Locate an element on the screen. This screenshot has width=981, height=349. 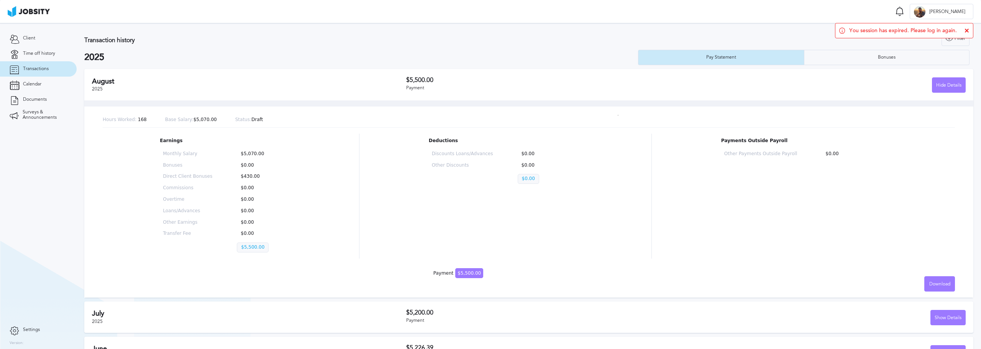
p: Transfer Fee is located at coordinates (187, 234).